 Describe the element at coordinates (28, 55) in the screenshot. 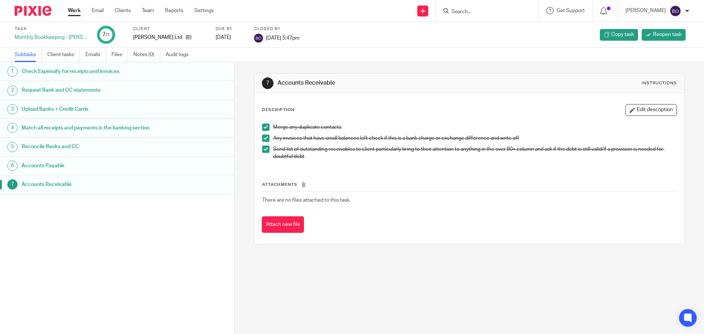

I see `a: Subtasks` at that location.